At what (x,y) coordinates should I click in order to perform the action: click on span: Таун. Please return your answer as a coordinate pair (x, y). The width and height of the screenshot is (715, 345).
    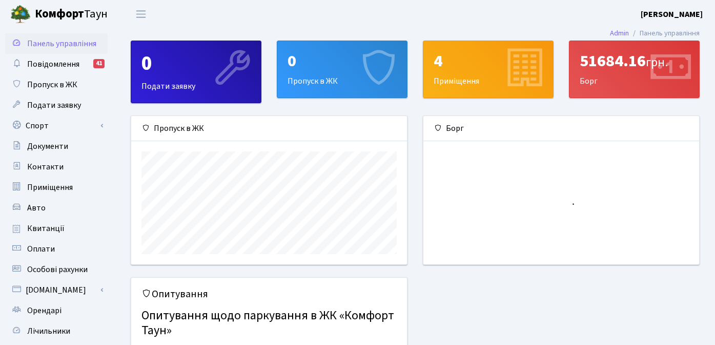
    Looking at the image, I should click on (71, 14).